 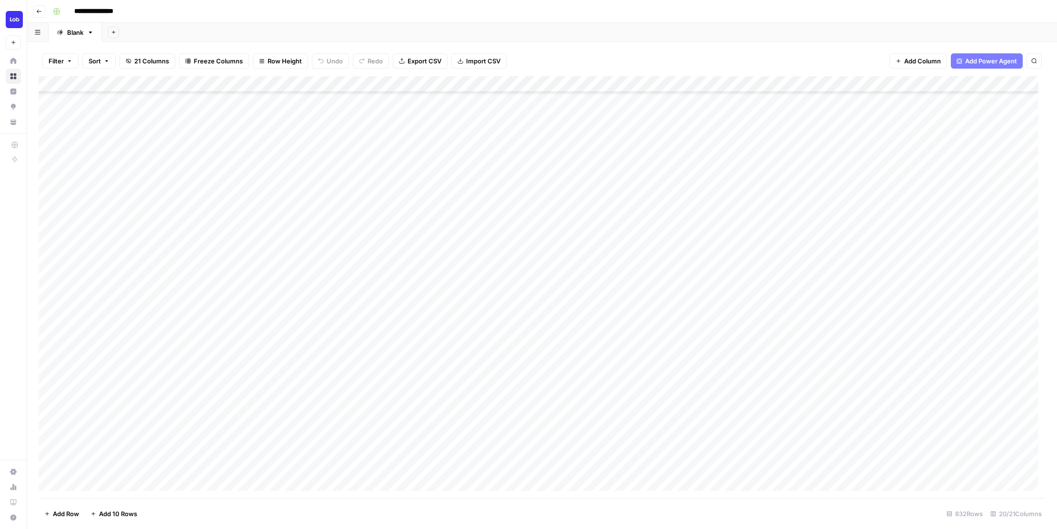 What do you see at coordinates (13, 107) in the screenshot?
I see `a: Opportunities` at bounding box center [13, 107].